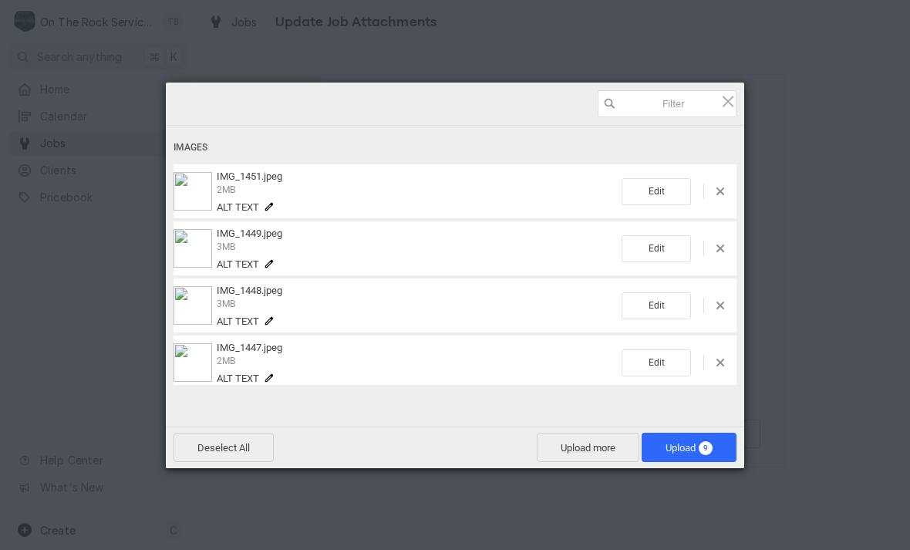 Image resolution: width=910 pixels, height=550 pixels. Describe the element at coordinates (689, 447) in the screenshot. I see `span: Upload9` at that location.